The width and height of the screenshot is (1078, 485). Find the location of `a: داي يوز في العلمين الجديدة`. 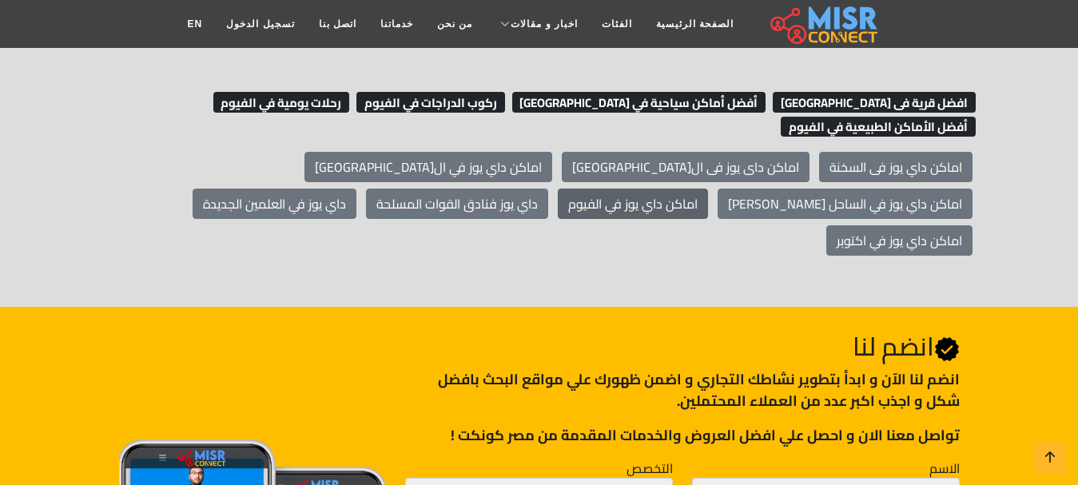

a: داي يوز في العلمين الجديدة is located at coordinates (274, 204).